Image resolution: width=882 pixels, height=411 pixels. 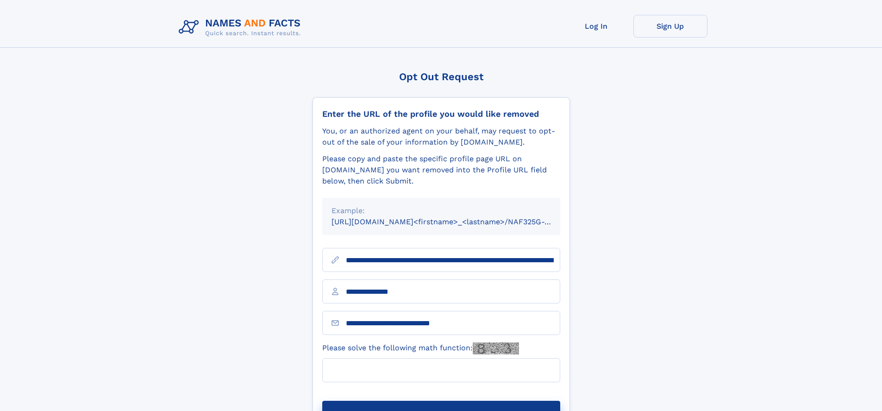 What do you see at coordinates (441, 76) in the screenshot?
I see `div: Opt Out Request` at bounding box center [441, 76].